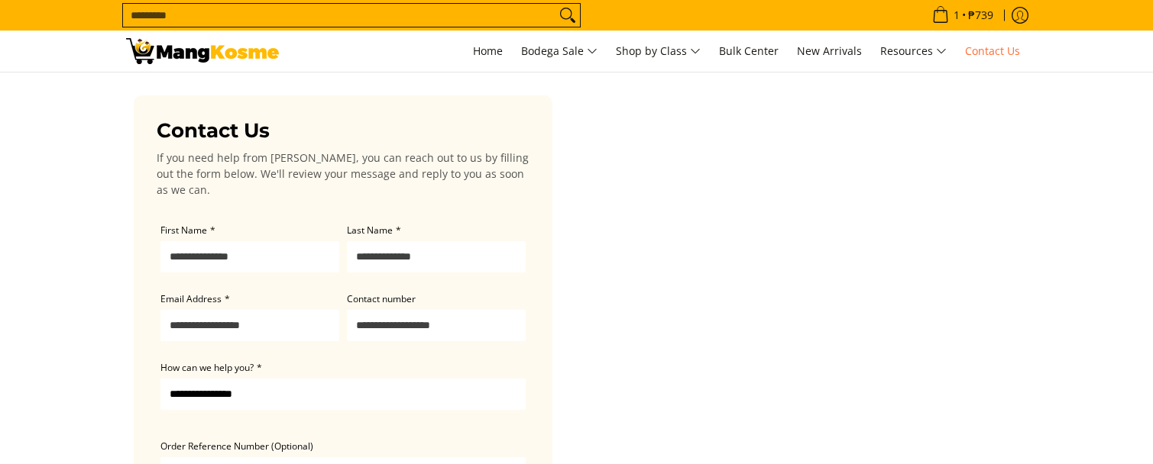 The width and height of the screenshot is (1153, 464). What do you see at coordinates (658, 51) in the screenshot?
I see `span: Shop by Class` at bounding box center [658, 51].